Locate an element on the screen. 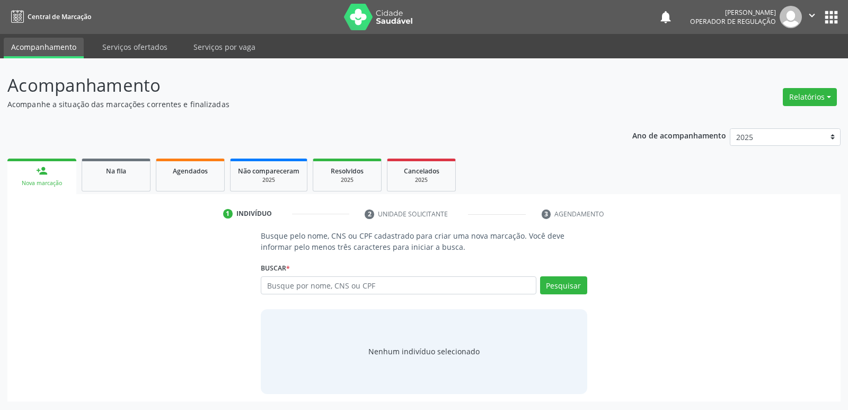  label: Buscar is located at coordinates (275, 268).